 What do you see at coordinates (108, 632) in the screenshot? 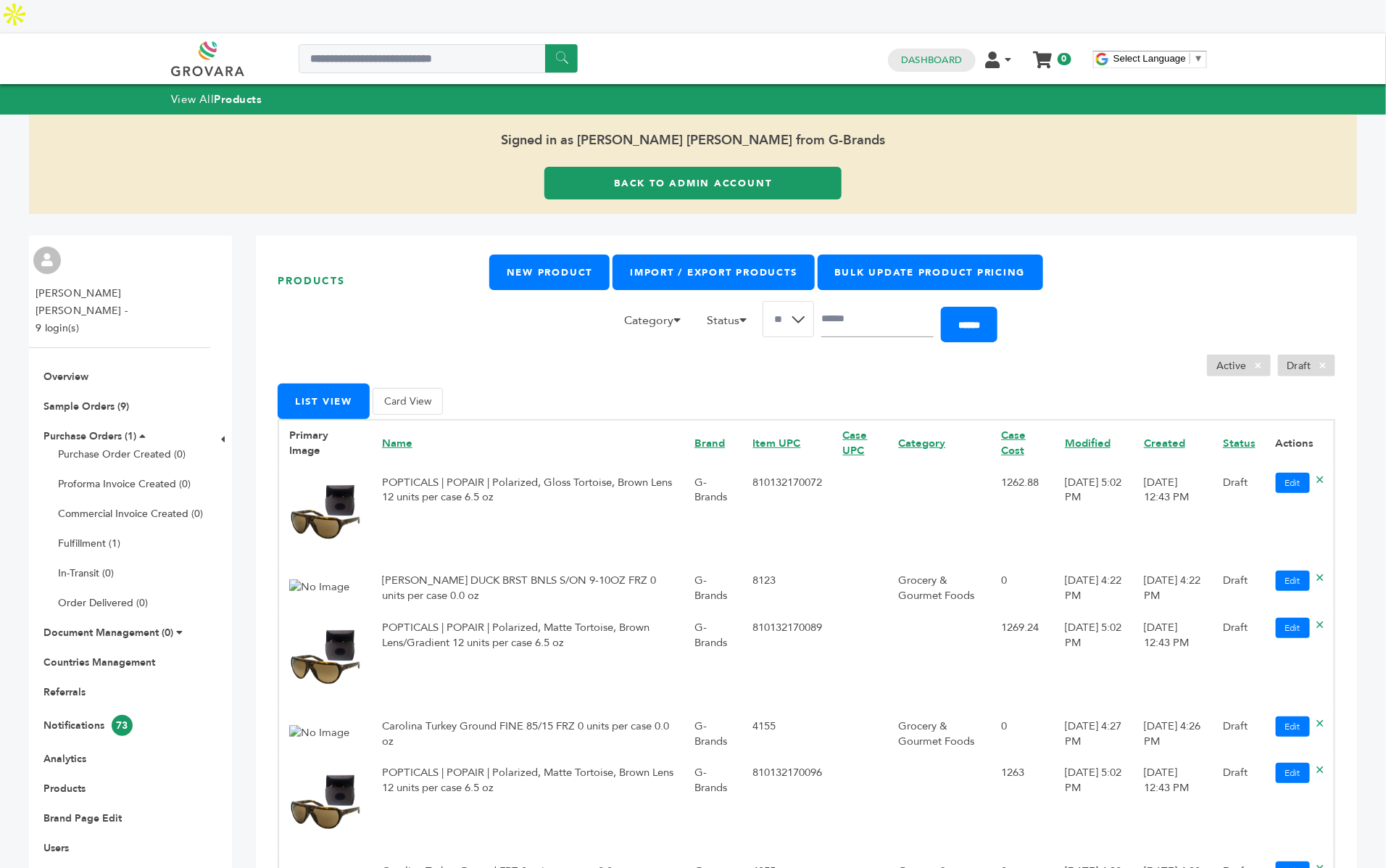
I see `a: Document Management (0)` at bounding box center [108, 632].